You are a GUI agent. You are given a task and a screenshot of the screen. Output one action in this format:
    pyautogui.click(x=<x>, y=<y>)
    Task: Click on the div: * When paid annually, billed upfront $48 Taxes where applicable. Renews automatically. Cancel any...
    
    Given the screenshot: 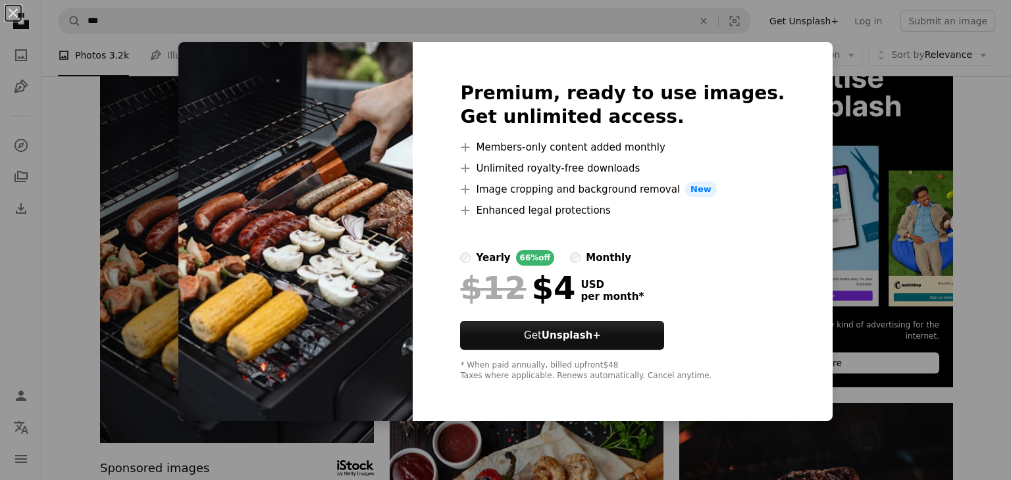 What is the action you would take?
    pyautogui.click(x=622, y=371)
    